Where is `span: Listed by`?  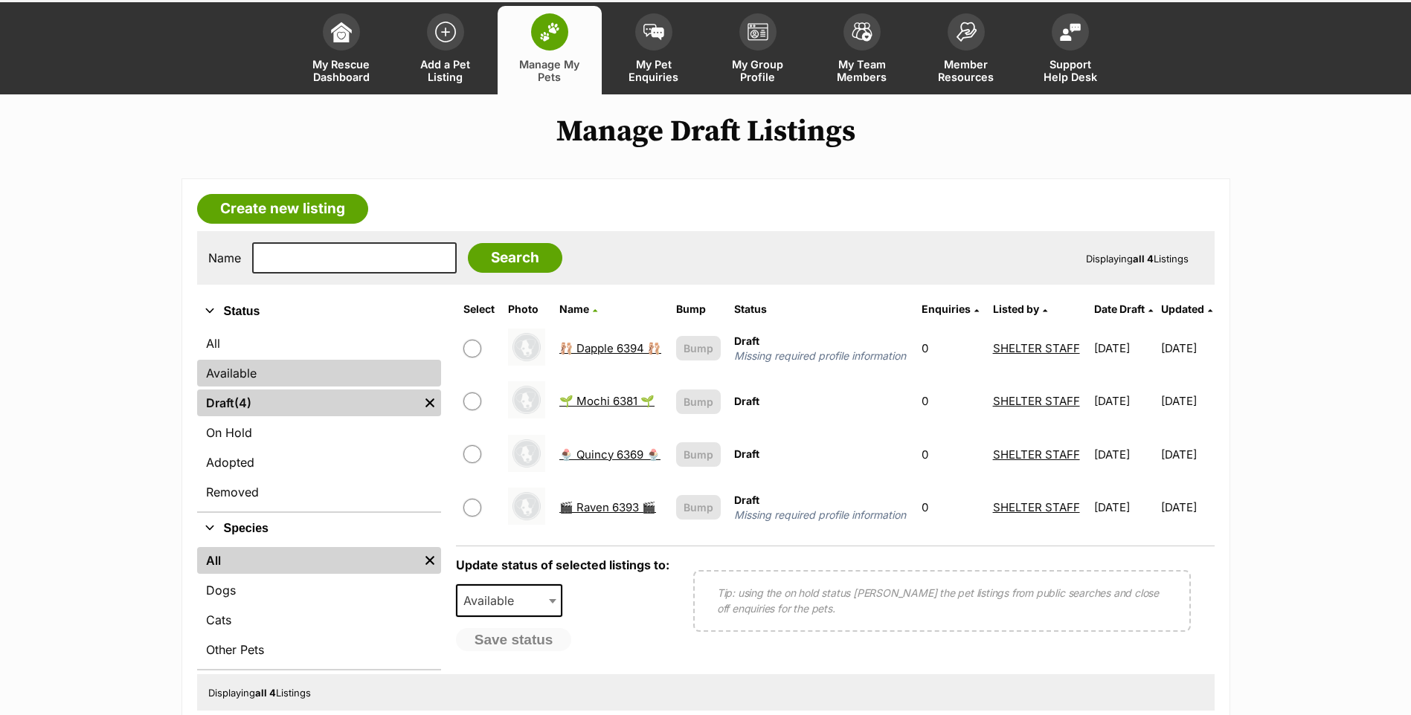 span: Listed by is located at coordinates (1016, 309).